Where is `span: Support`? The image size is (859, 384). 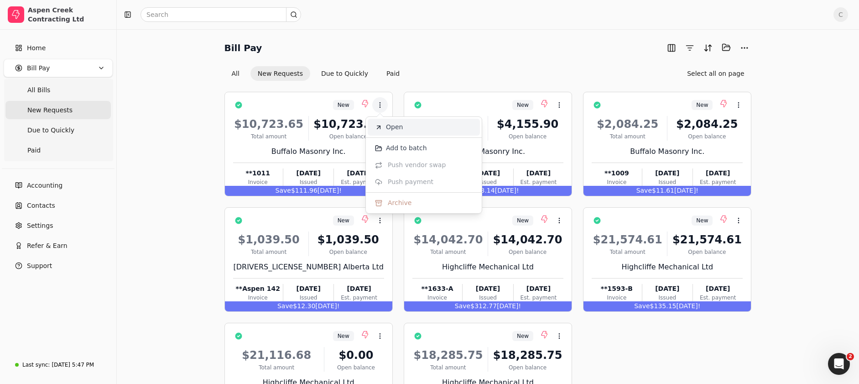 span: Support is located at coordinates (39, 266).